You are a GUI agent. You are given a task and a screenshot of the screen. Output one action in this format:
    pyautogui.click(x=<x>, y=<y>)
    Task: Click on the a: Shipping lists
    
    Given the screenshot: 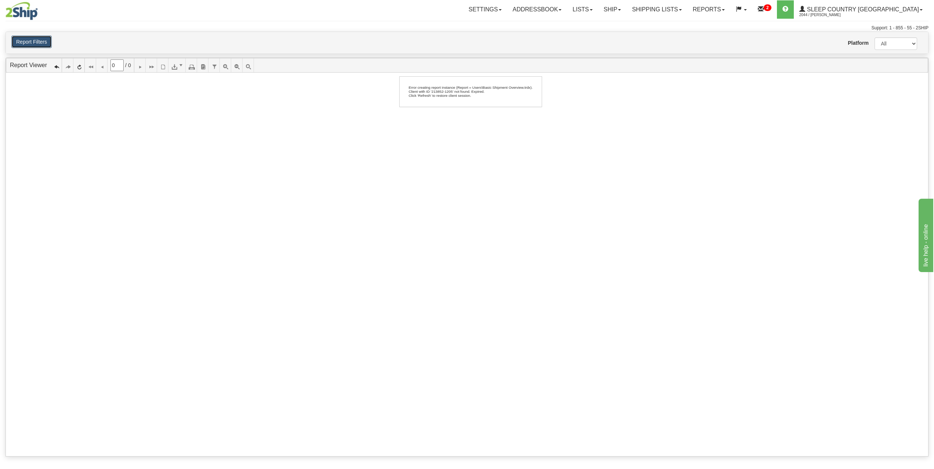 What is the action you would take?
    pyautogui.click(x=656, y=10)
    